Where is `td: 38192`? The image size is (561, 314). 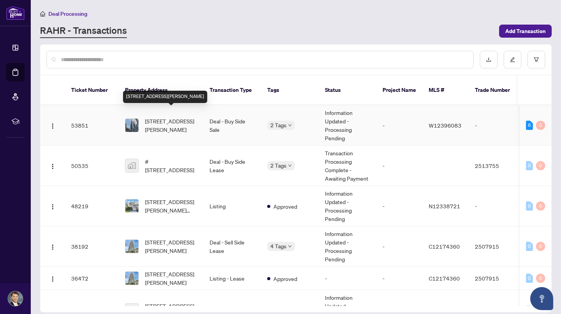 td: 38192 is located at coordinates (92, 247).